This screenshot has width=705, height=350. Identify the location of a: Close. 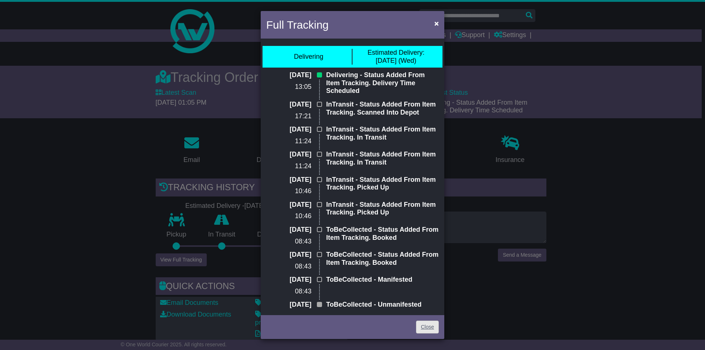
(428, 327).